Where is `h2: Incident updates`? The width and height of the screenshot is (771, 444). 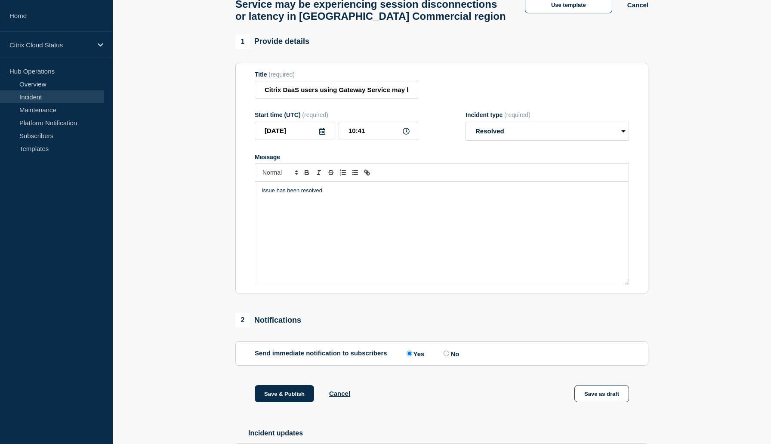
h2: Incident updates is located at coordinates (449, 433).